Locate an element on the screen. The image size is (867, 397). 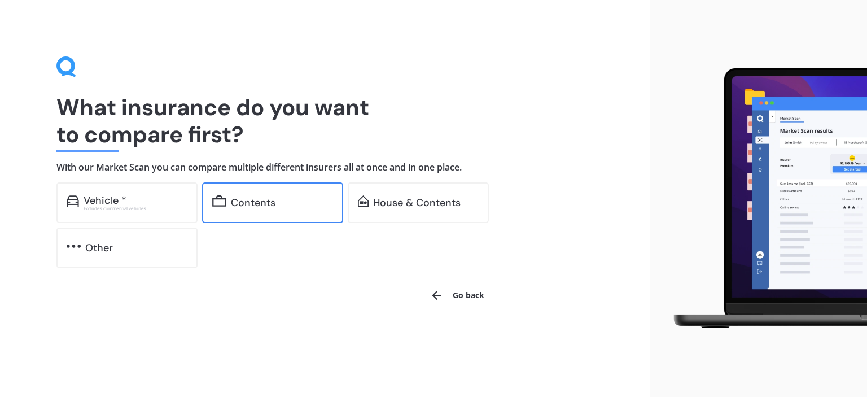
button: Go back is located at coordinates (457, 295).